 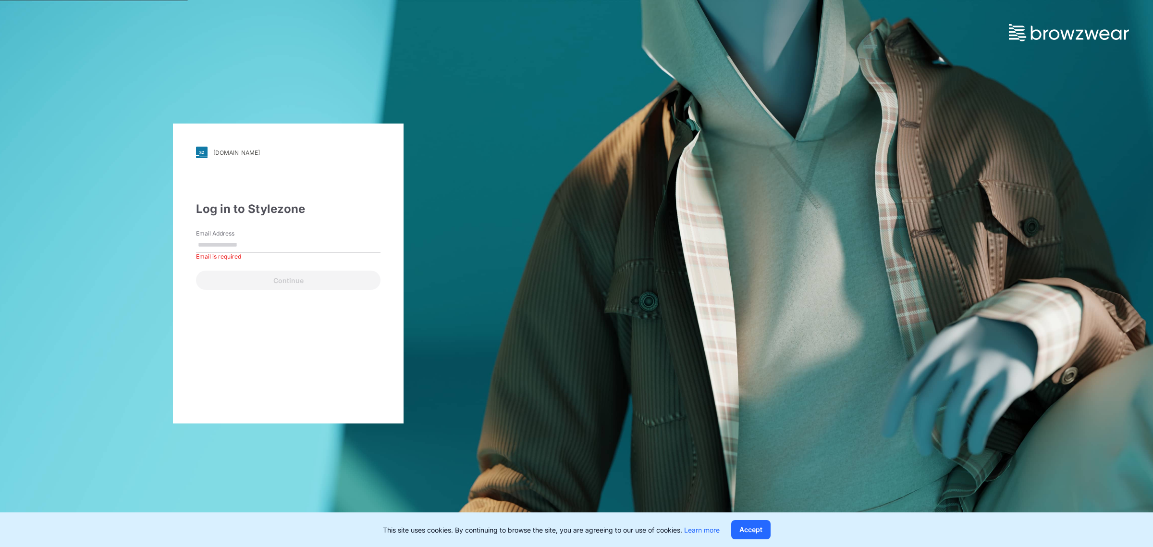 I want to click on a: Learn more, so click(x=702, y=530).